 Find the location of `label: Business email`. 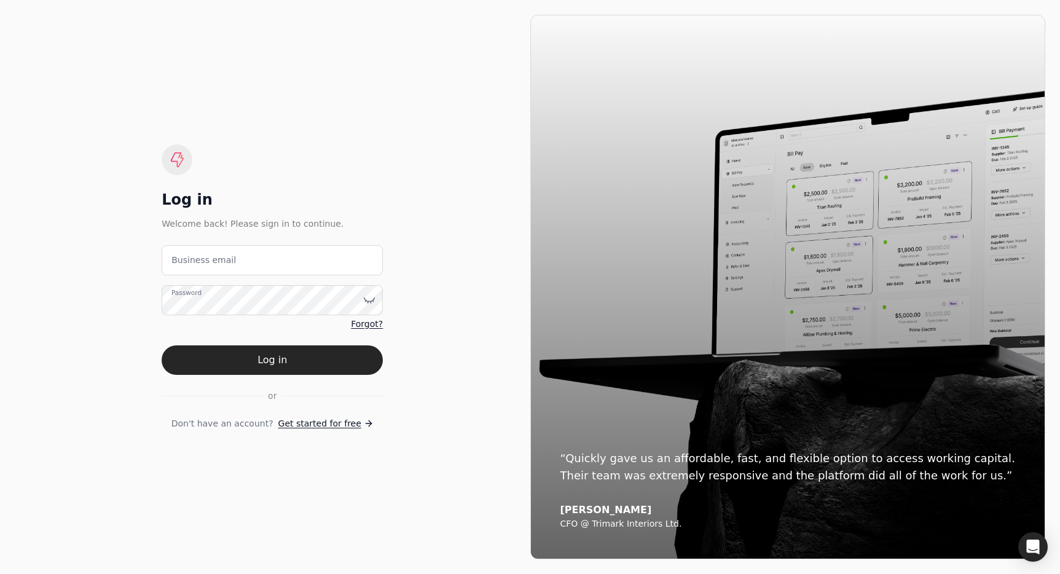

label: Business email is located at coordinates (203, 260).